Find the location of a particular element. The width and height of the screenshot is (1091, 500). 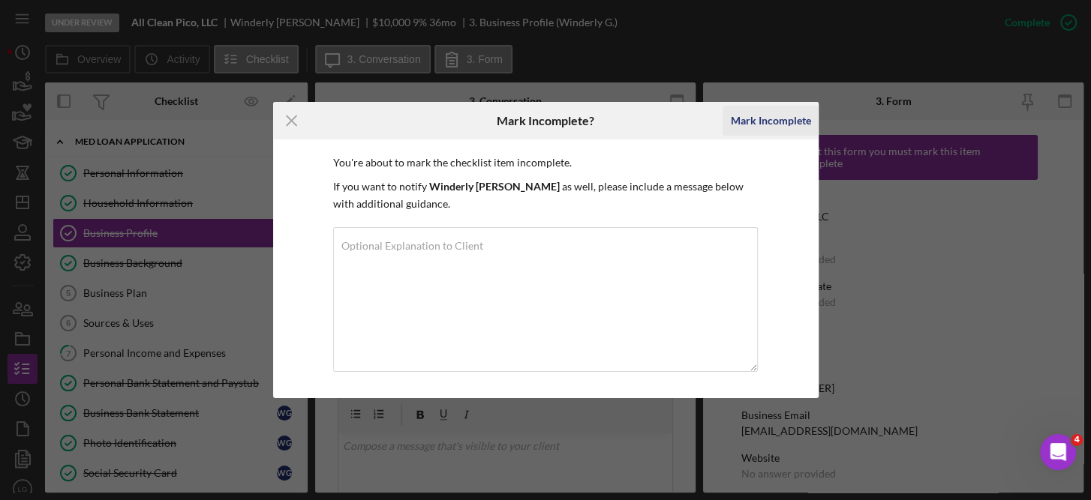

h6: Mark Incomplete? is located at coordinates (545, 121).